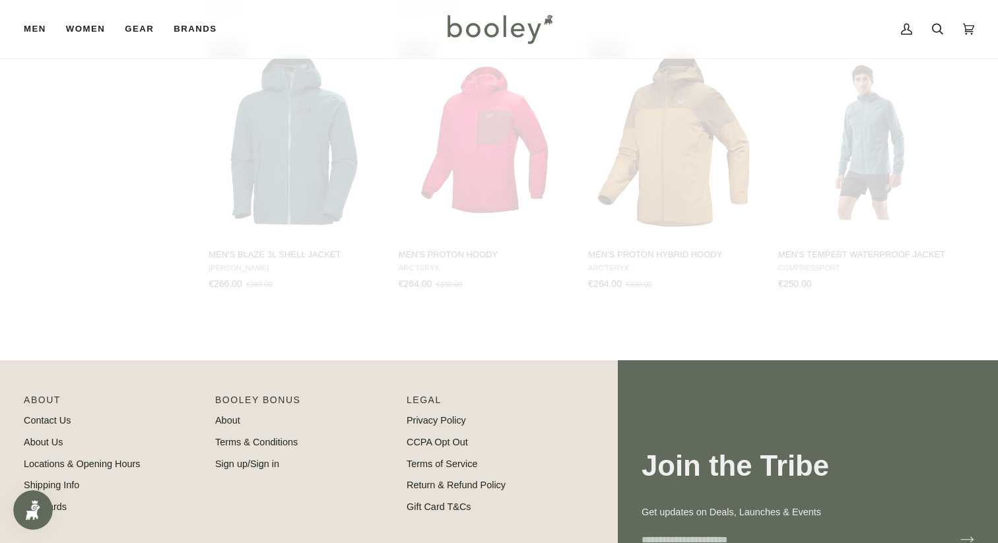 This screenshot has height=543, width=998. I want to click on a: Gift Cards, so click(45, 507).